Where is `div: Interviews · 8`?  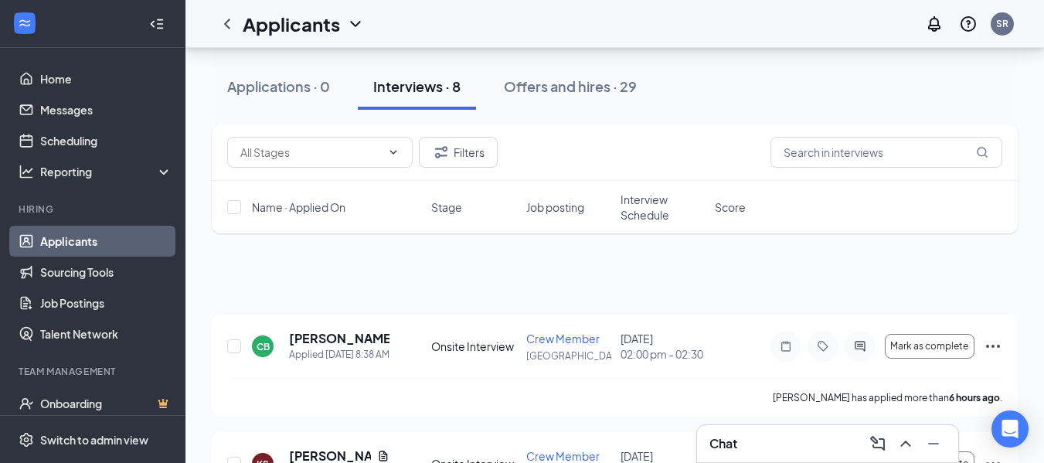 div: Interviews · 8 is located at coordinates (417, 86).